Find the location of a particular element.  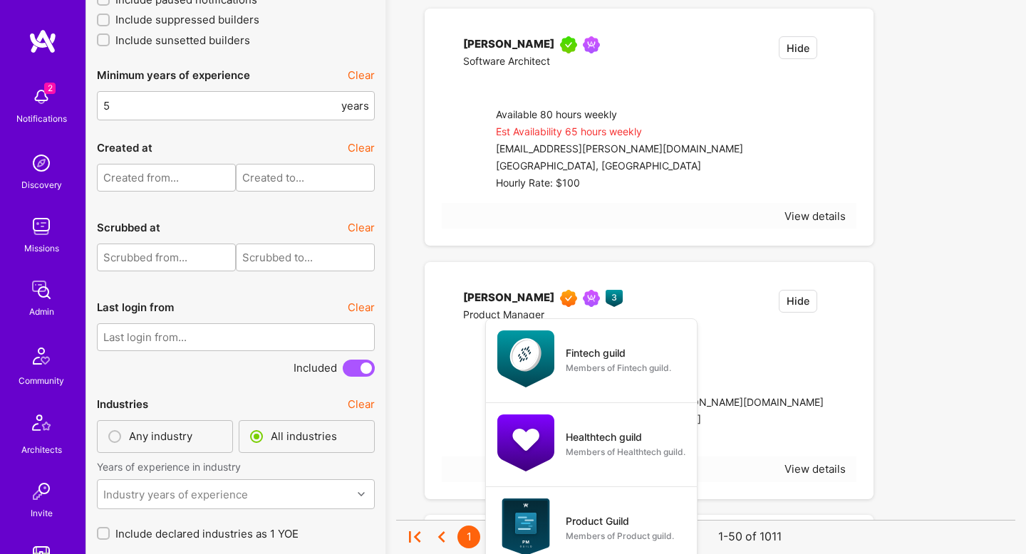

input: Created from... is located at coordinates (166, 177).